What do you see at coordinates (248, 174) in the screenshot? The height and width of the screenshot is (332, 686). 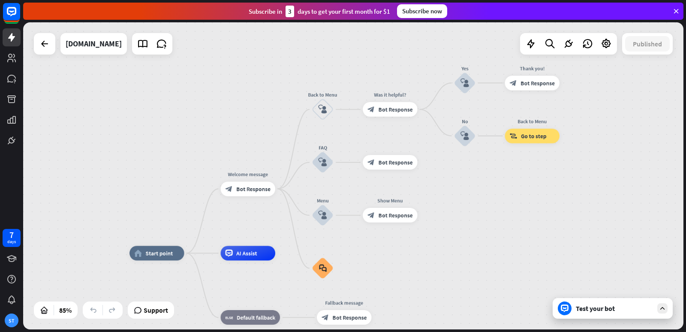 I see `div: Welcome message` at bounding box center [248, 174].